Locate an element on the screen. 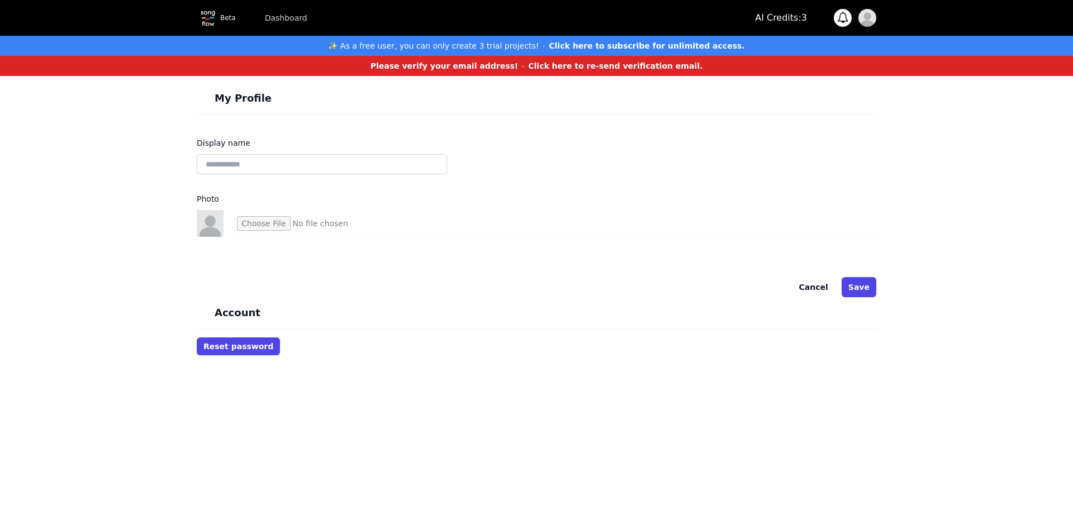  label: Photo is located at coordinates (537, 199).